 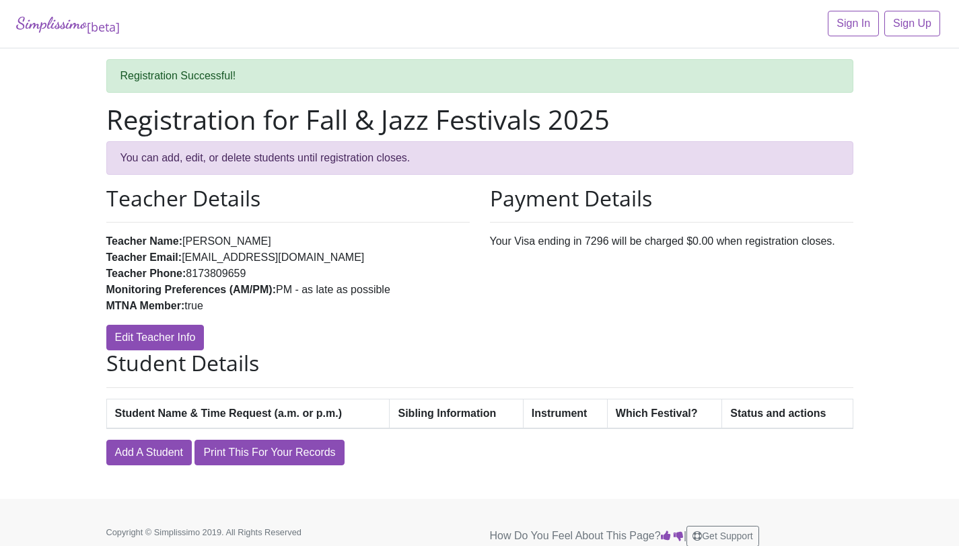 I want to click on strong: Teacher Phone:, so click(x=146, y=273).